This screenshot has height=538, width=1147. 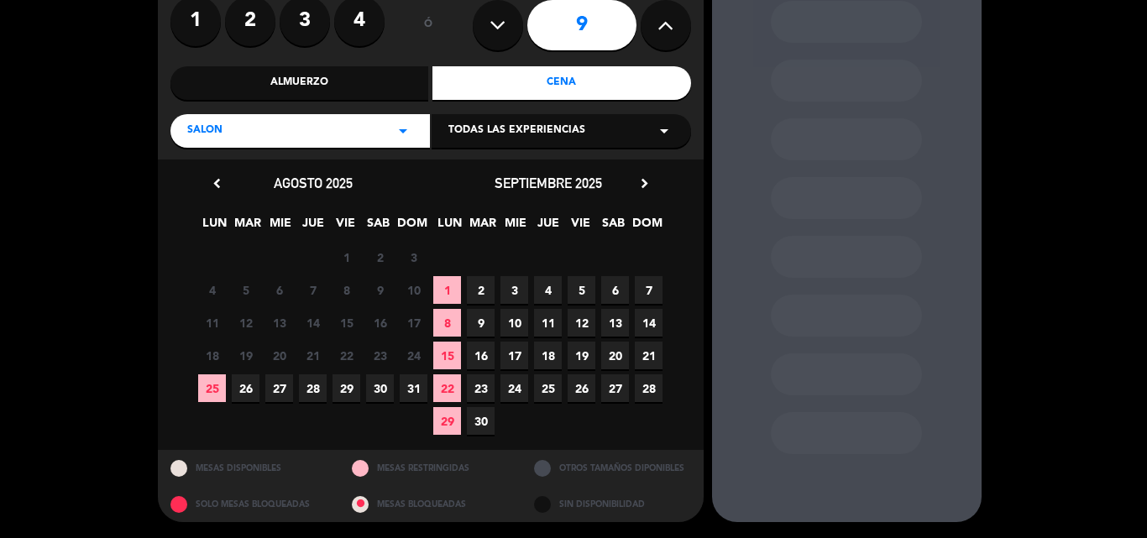 What do you see at coordinates (300, 83) in the screenshot?
I see `div: Almuerzo` at bounding box center [300, 83].